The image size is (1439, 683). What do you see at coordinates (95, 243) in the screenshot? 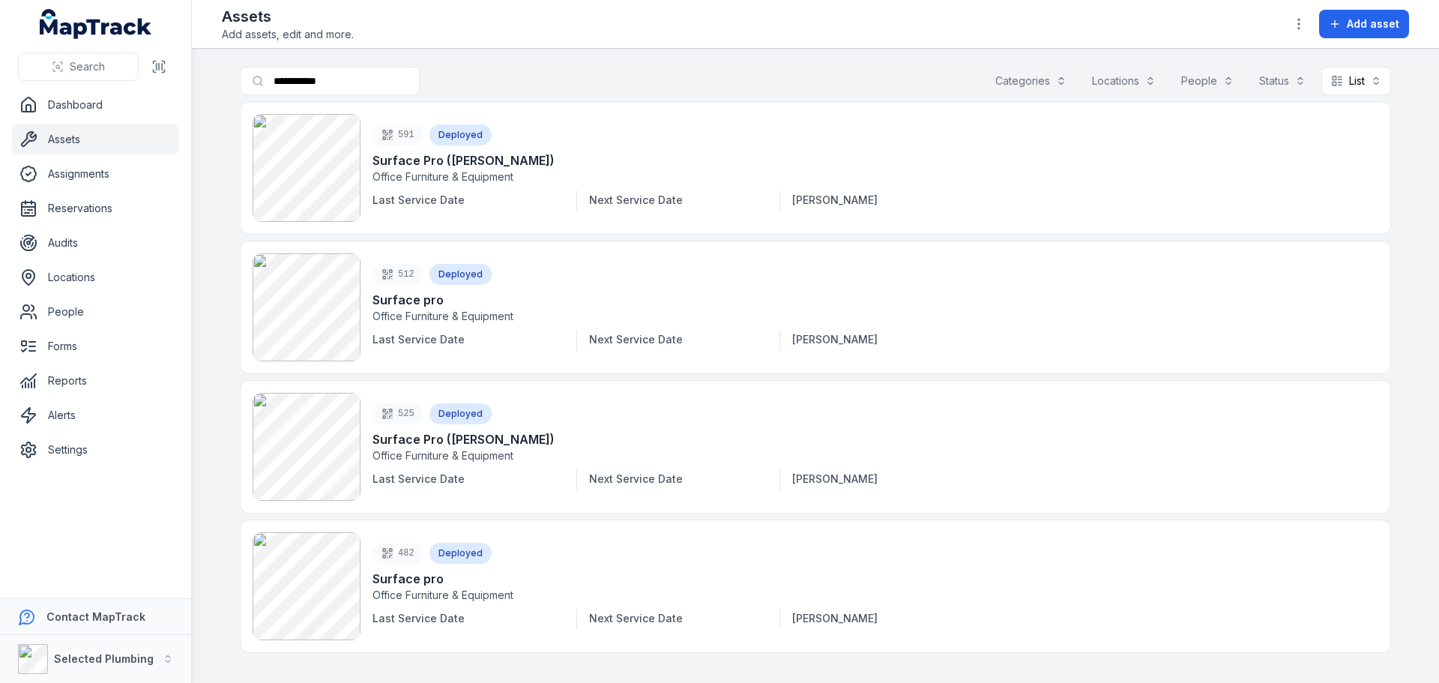
I see `a: Audits` at bounding box center [95, 243].